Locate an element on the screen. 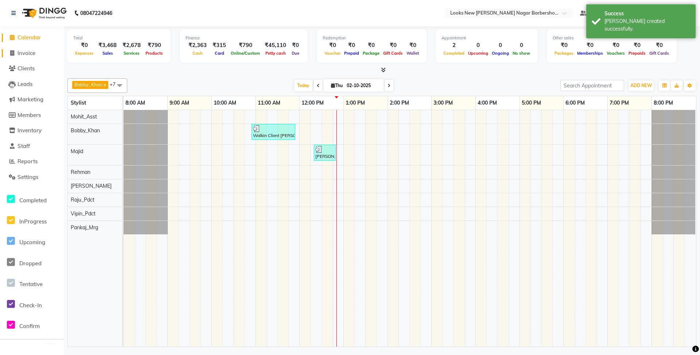 The width and height of the screenshot is (700, 355). a: 8:00 PM is located at coordinates (663, 103).